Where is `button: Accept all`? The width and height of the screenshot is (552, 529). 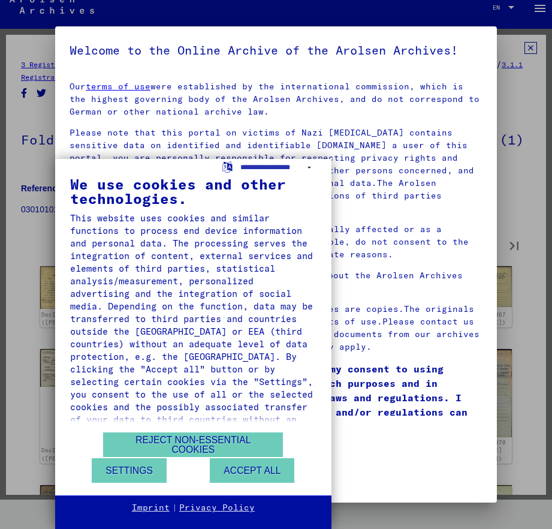
button: Accept all is located at coordinates (252, 470).